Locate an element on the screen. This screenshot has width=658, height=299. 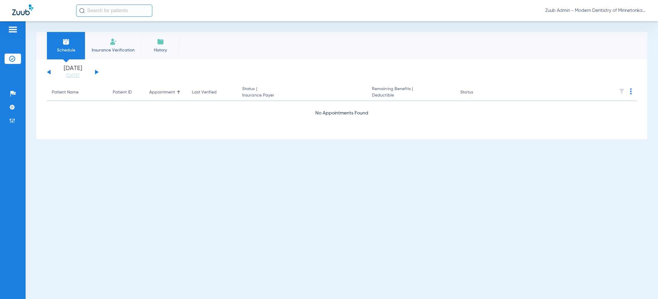
img: Schedule is located at coordinates (66, 42).